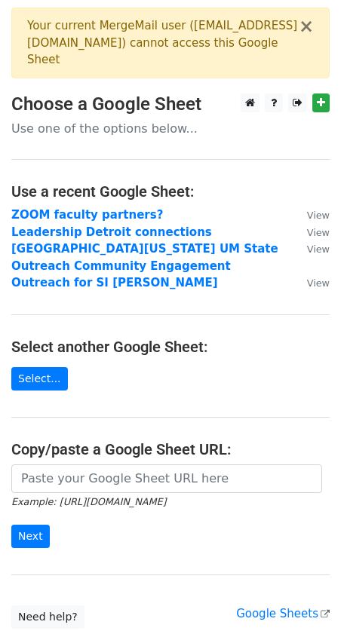 The height and width of the screenshot is (634, 341). I want to click on a: ZOOM faculty partners?, so click(87, 215).